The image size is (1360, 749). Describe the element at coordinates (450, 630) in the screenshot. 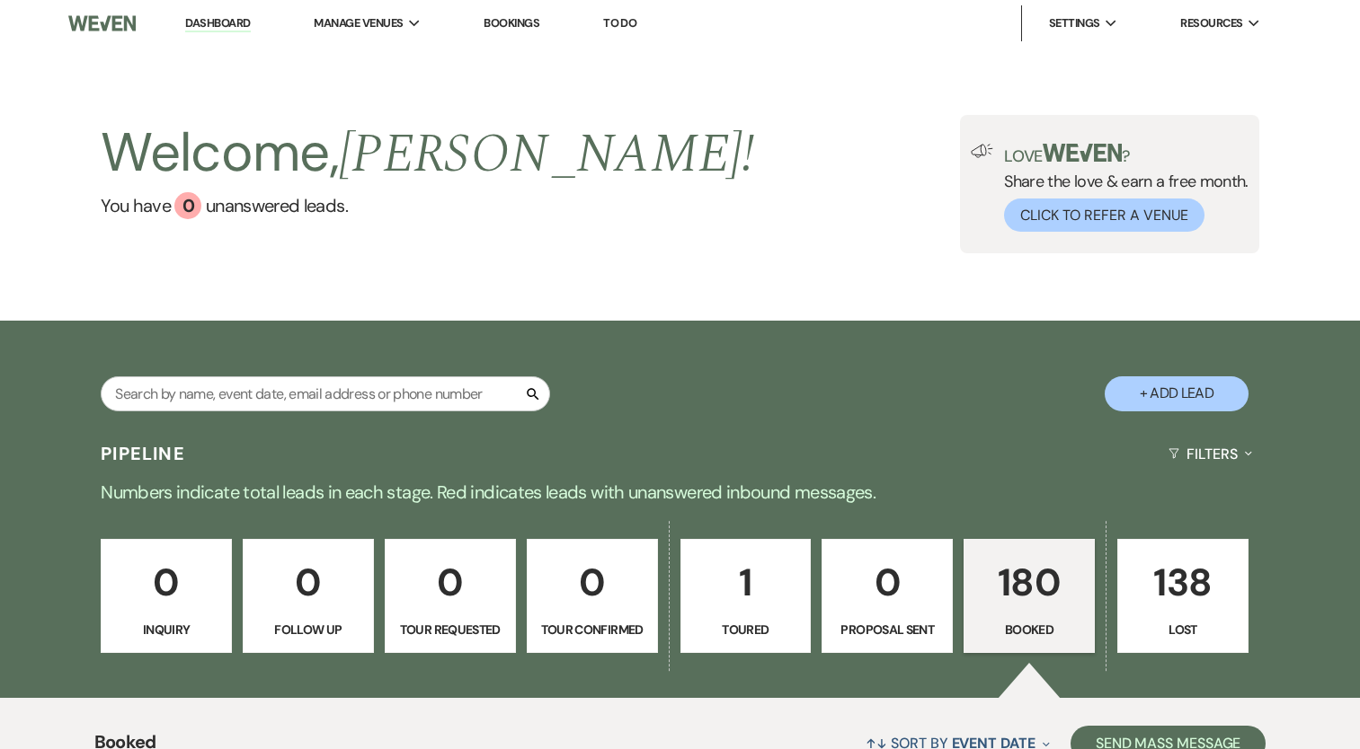

I see `p: Tour Requested` at that location.